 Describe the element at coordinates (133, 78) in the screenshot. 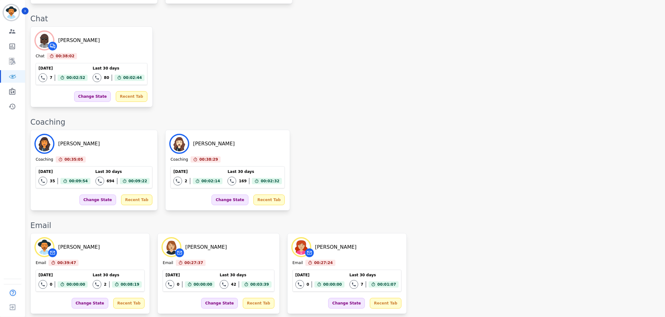

I see `span: 00:02:44` at that location.